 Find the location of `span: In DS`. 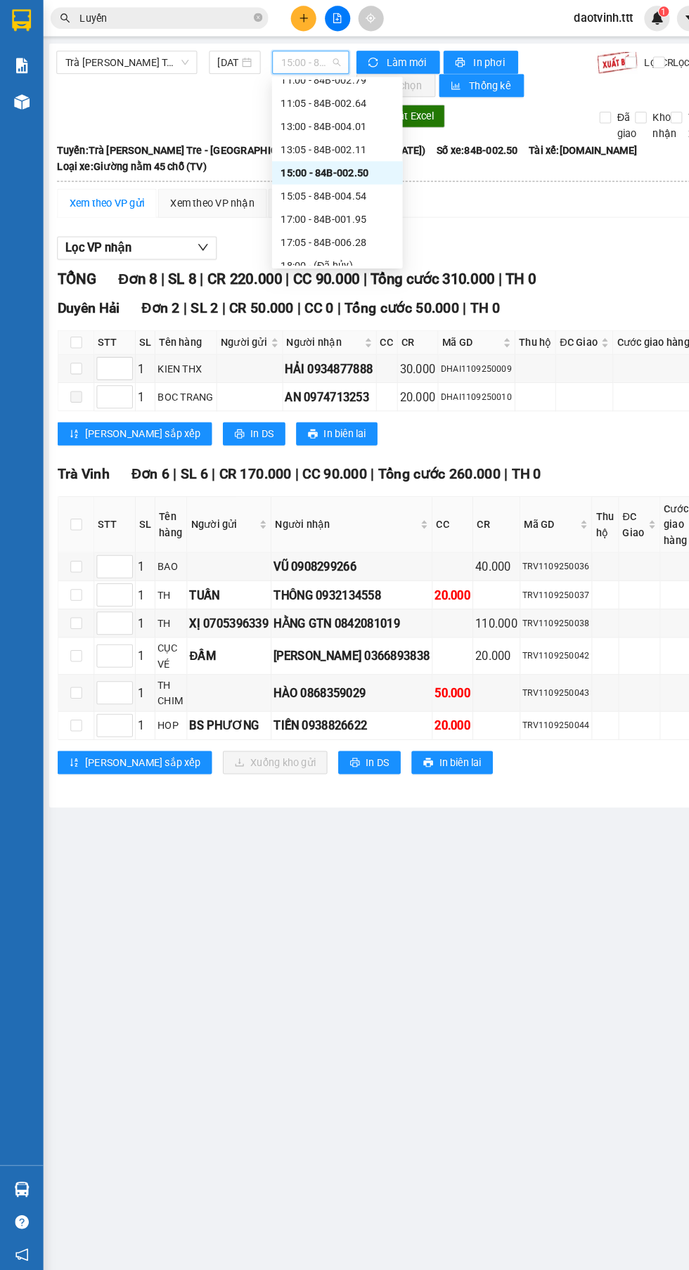

span: In DS is located at coordinates (365, 739).